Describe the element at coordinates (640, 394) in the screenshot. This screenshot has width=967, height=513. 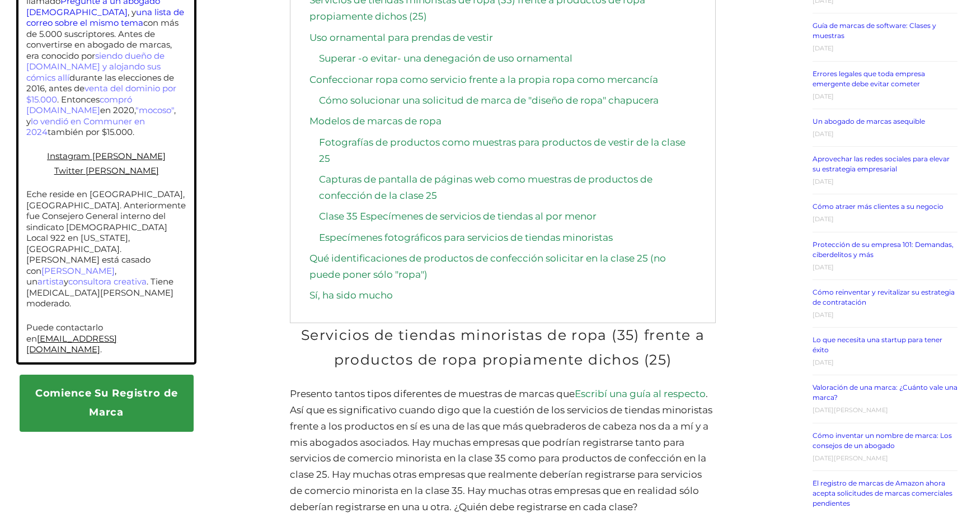
I see `a: Escribí una guía al respecto` at that location.